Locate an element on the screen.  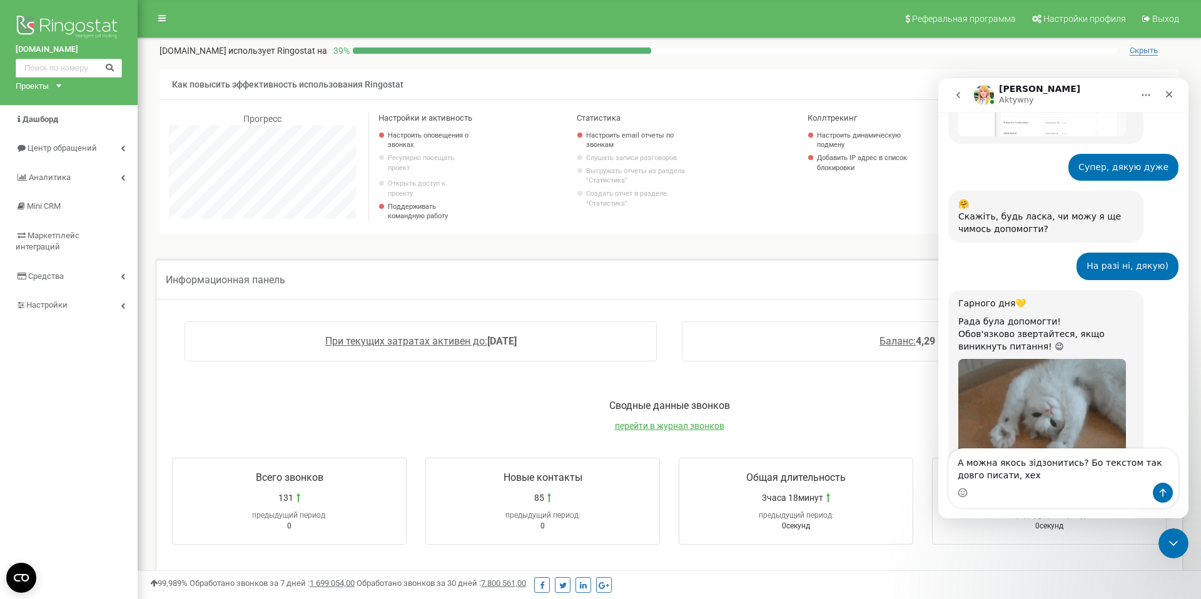
span: Настройки и активность is located at coordinates (425, 118).